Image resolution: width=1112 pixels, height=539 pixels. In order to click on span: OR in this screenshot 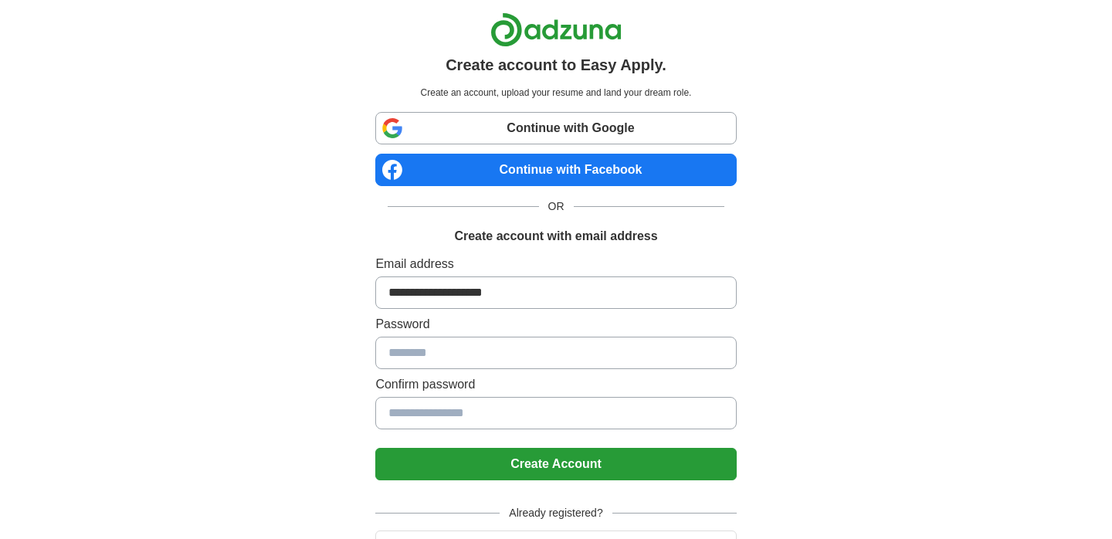, I will do `click(556, 206)`.